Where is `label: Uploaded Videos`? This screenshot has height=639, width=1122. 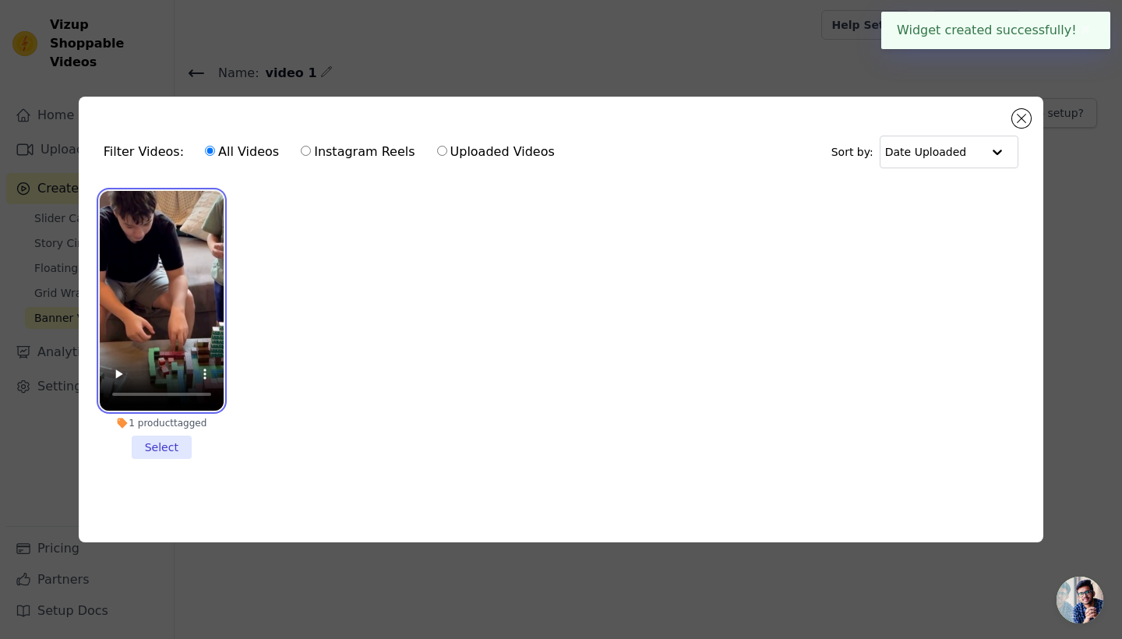 label: Uploaded Videos is located at coordinates (496, 152).